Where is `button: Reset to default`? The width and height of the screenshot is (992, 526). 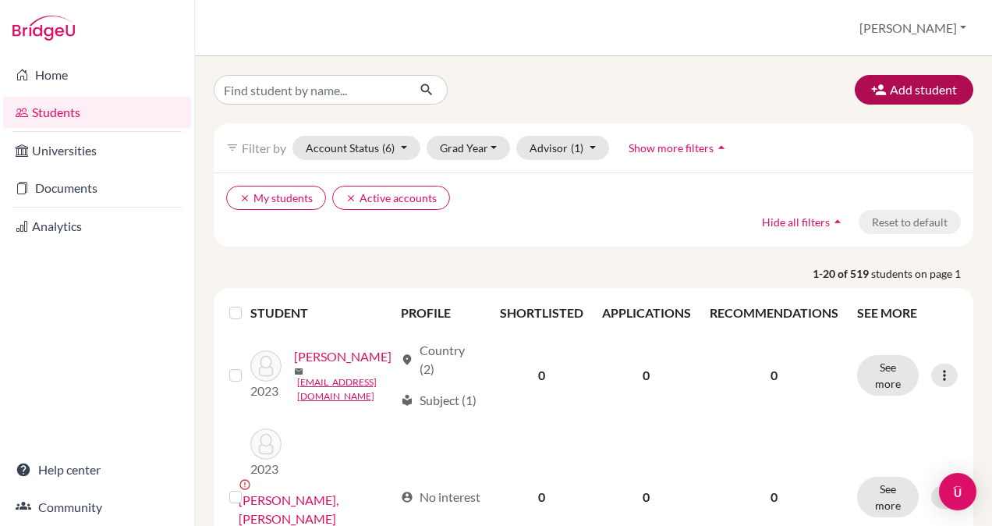 button: Reset to default is located at coordinates (910, 222).